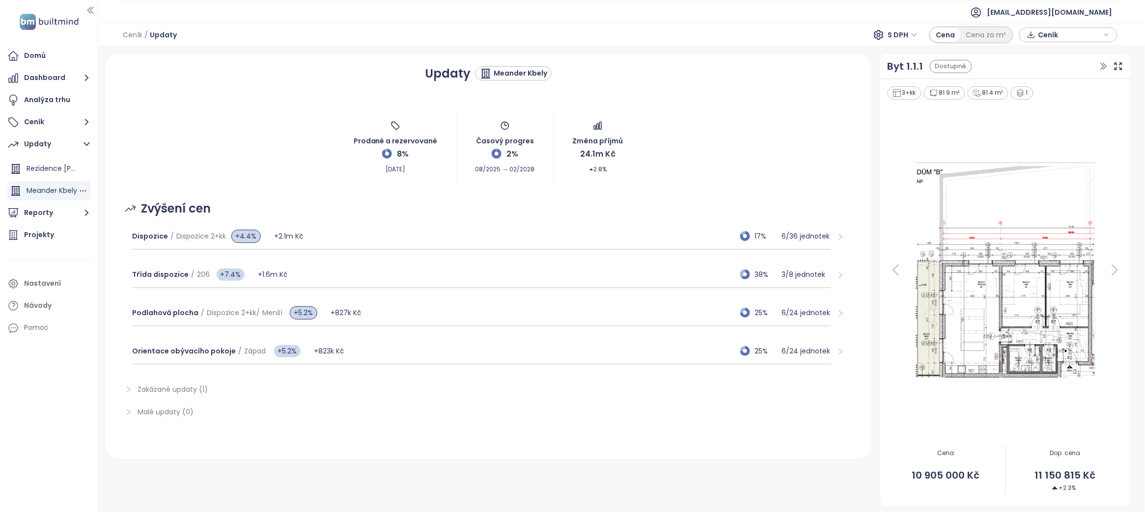  What do you see at coordinates (328, 351) in the screenshot?
I see `span: +823k Kč` at bounding box center [328, 351].